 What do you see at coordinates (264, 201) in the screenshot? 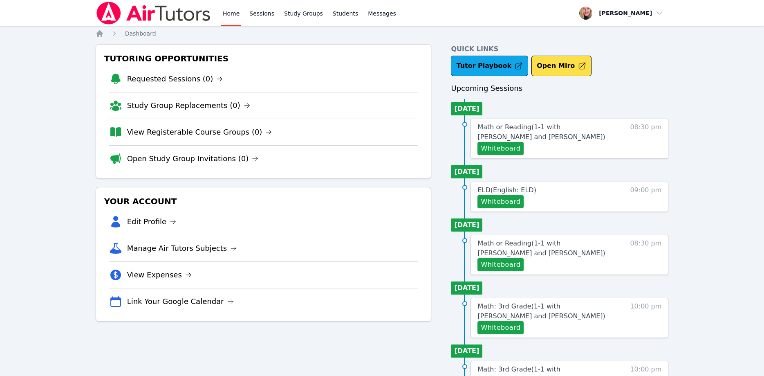
I see `h3: Your Account` at bounding box center [264, 201].